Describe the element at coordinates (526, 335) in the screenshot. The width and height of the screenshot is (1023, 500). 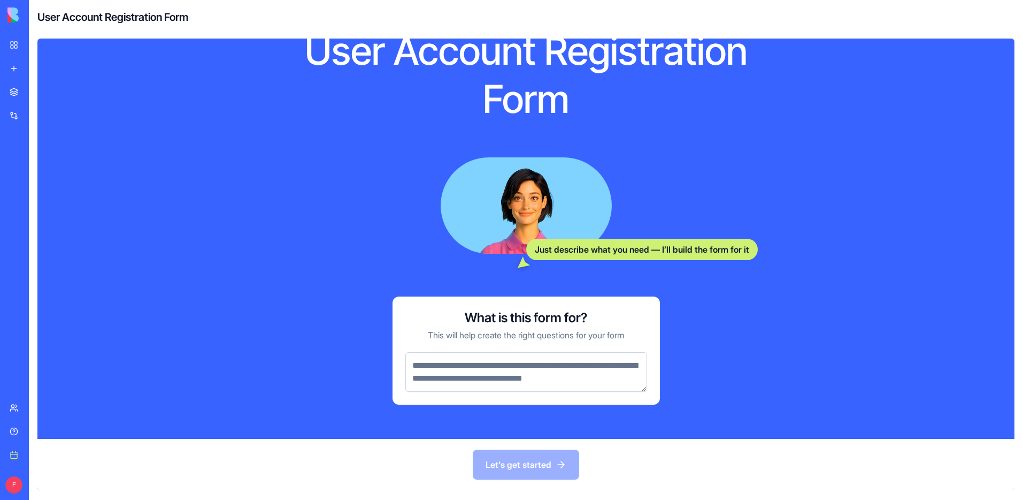
I see `p: This will help create the right questions for your form` at that location.